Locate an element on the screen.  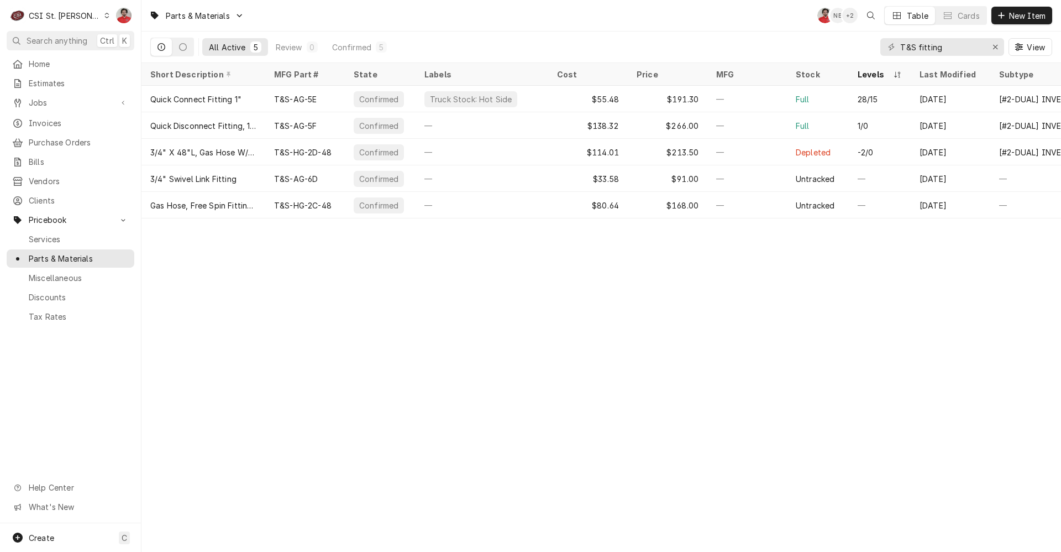
a: Go to What's New is located at coordinates (70, 506).